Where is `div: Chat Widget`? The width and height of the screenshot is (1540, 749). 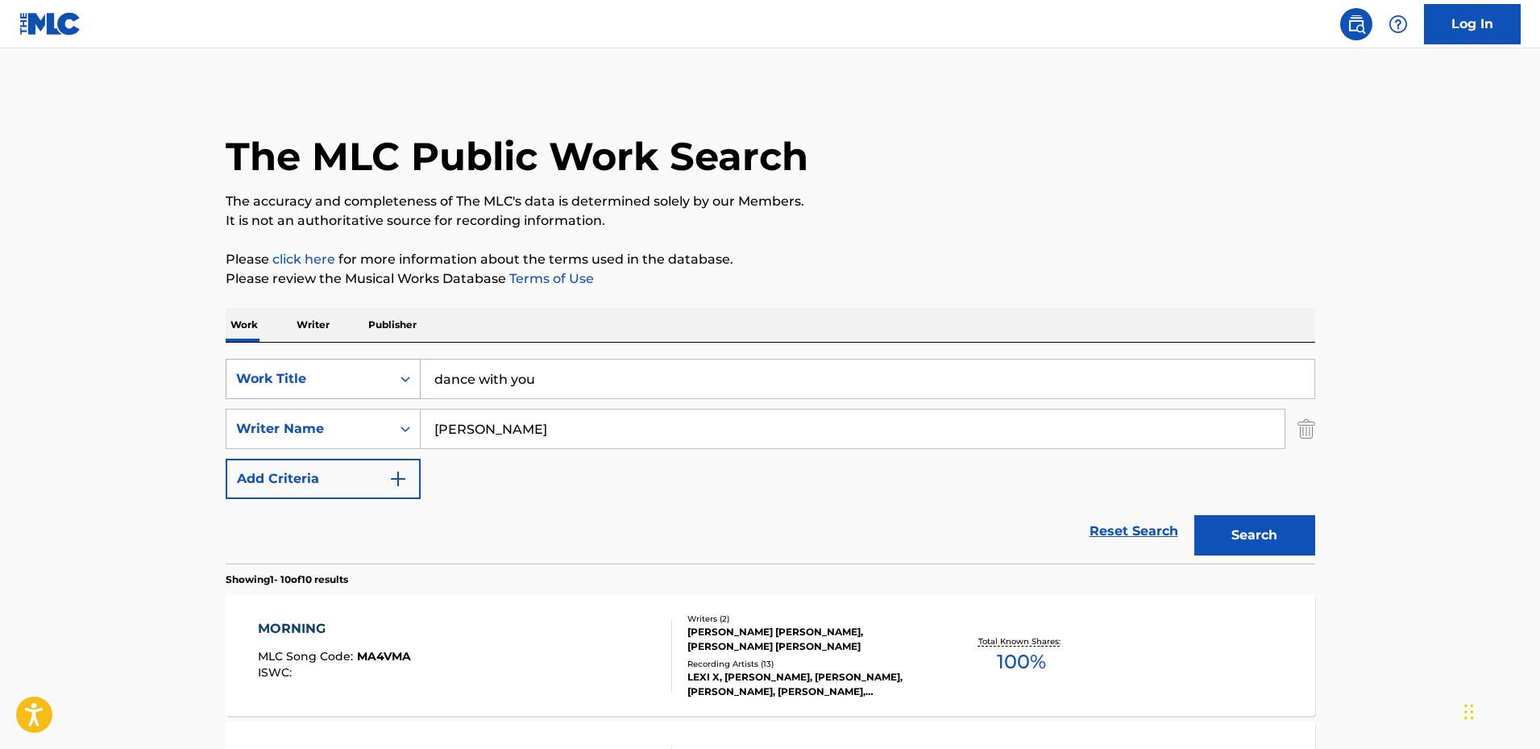 div: Chat Widget is located at coordinates (1500, 710).